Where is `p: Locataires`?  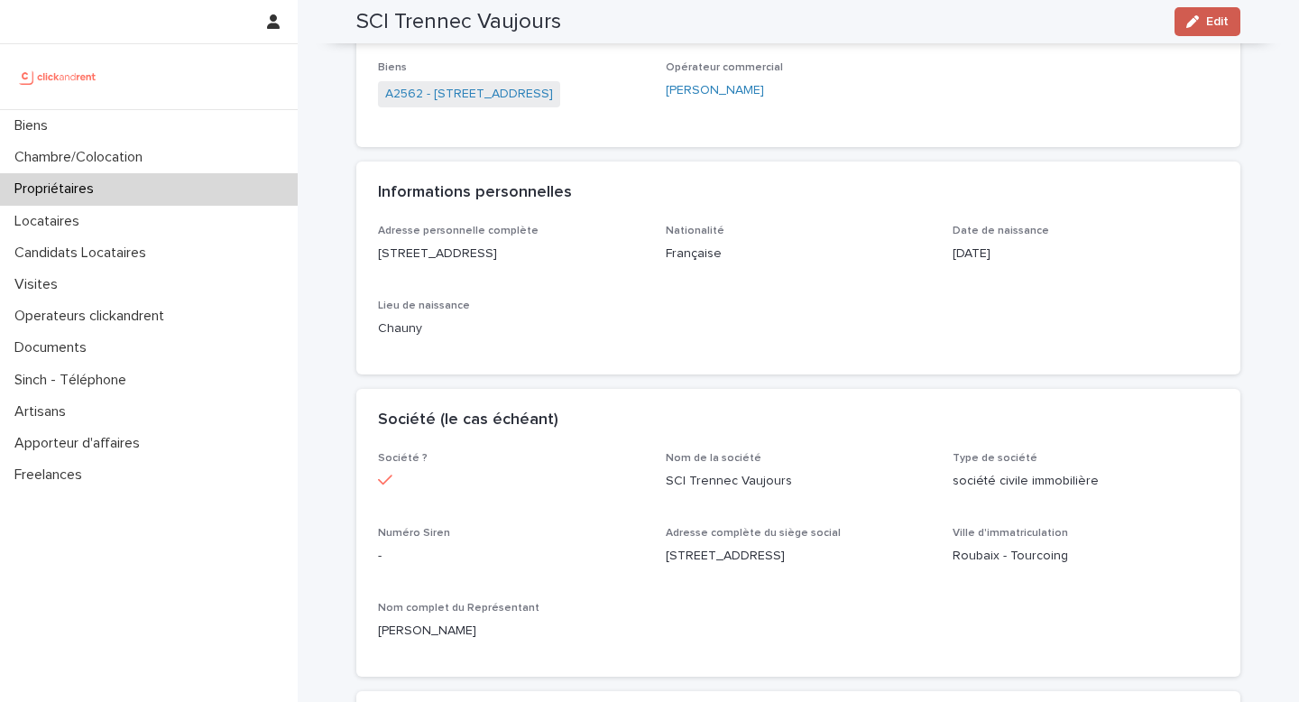
p: Locataires is located at coordinates (51, 221).